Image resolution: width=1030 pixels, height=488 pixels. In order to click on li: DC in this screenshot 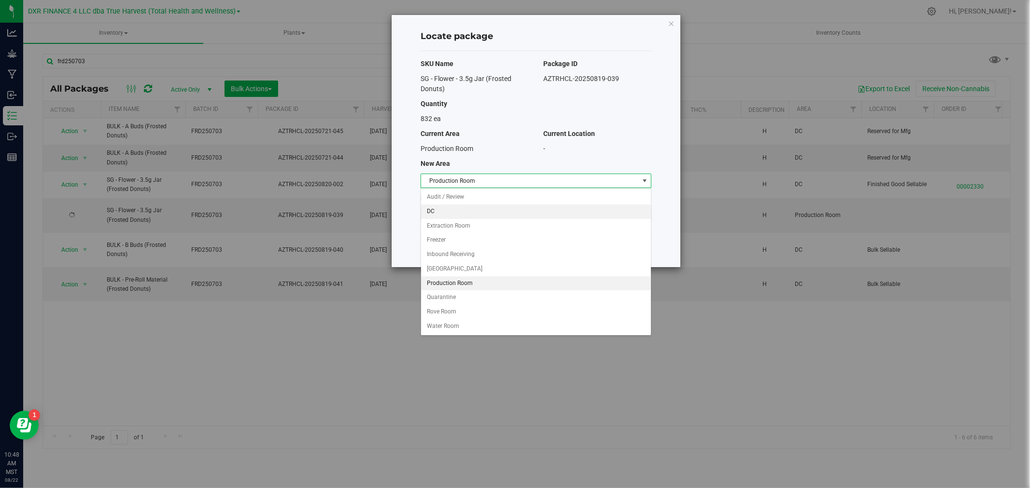, I will do `click(536, 212)`.